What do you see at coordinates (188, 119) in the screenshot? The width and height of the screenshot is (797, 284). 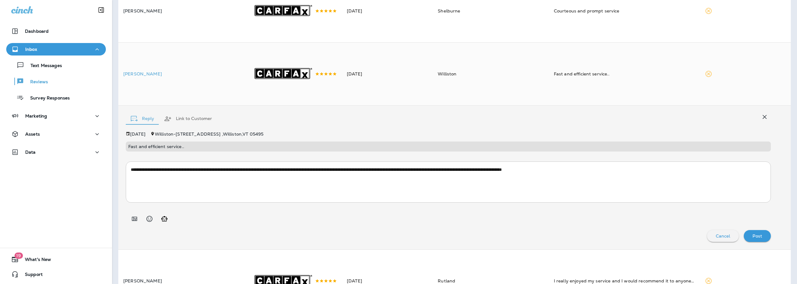 I see `button: Link to Customer` at bounding box center [188, 119].